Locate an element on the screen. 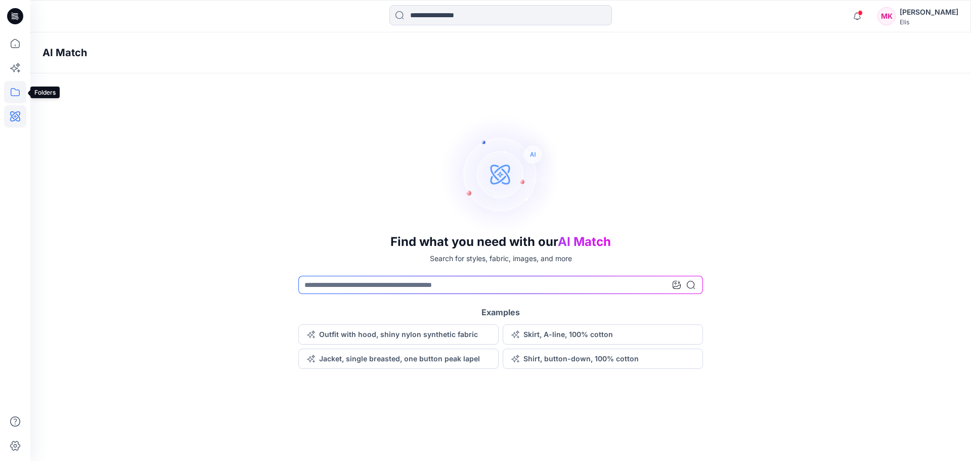  button: Shirt, button-down, 100% cotton is located at coordinates (603, 358).